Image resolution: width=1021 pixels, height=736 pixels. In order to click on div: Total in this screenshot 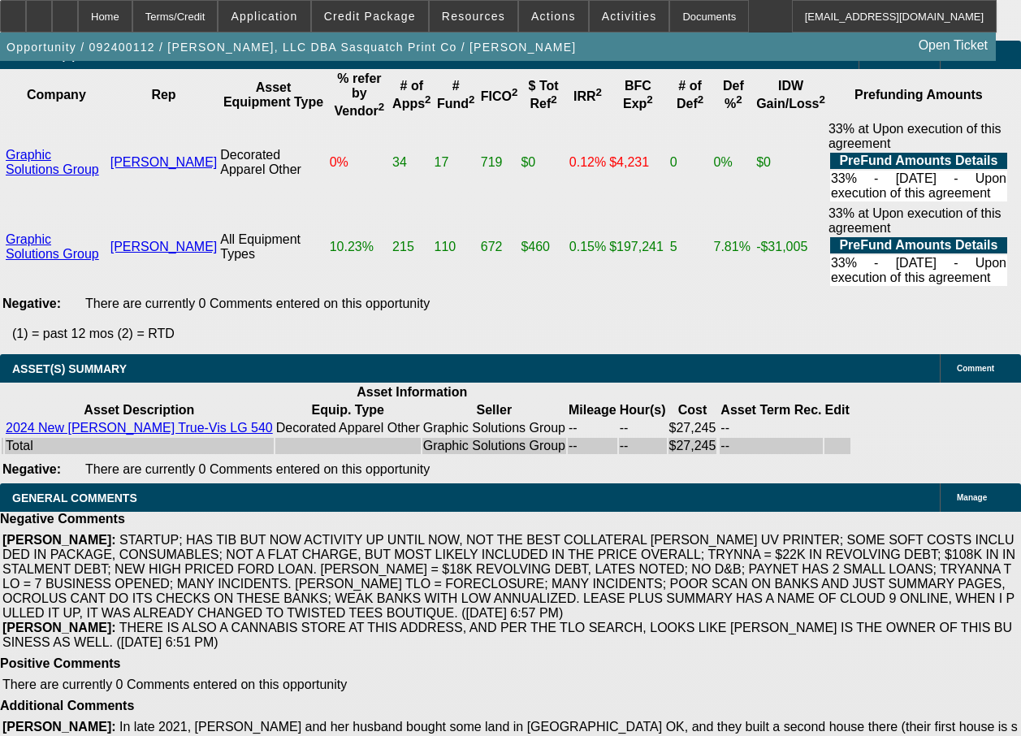, I will do `click(139, 446)`.